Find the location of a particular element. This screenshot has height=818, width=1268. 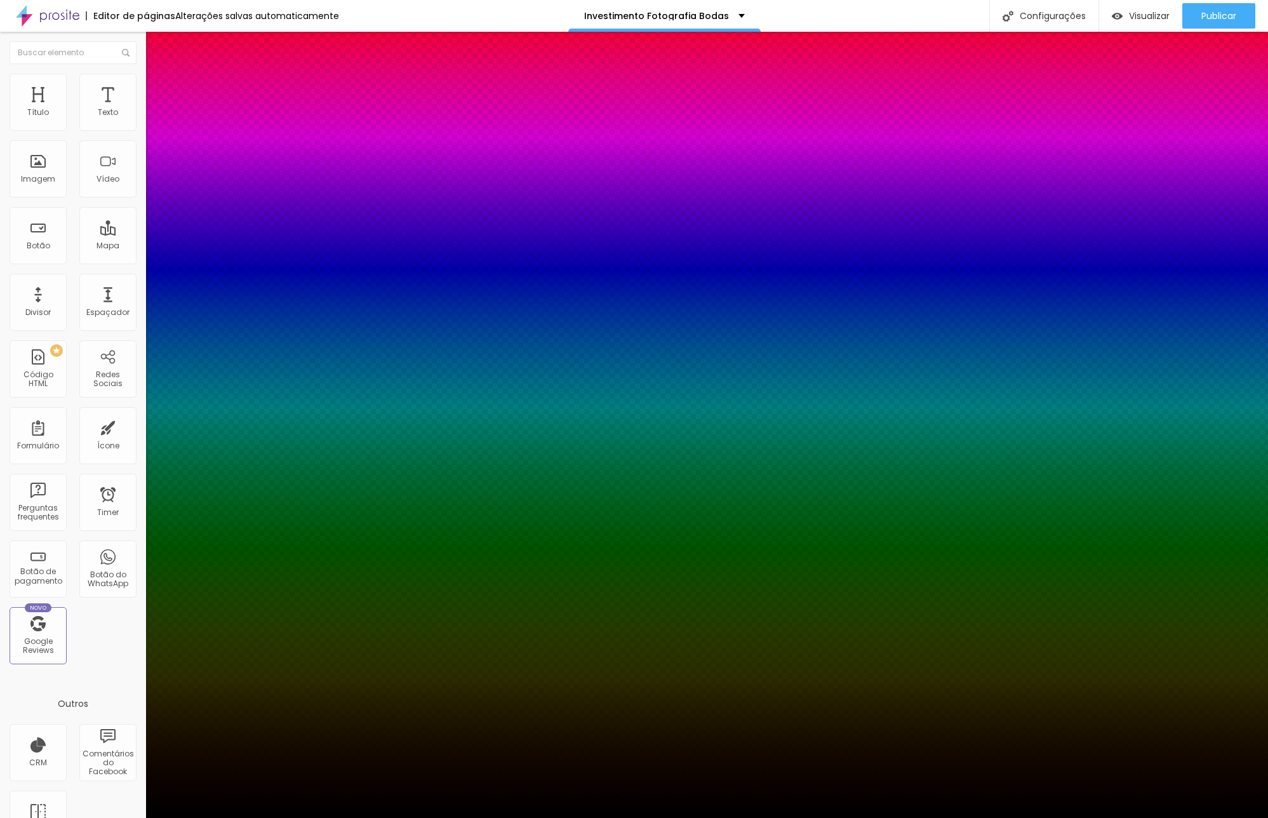

div: Botão de pagamento is located at coordinates (37, 576).